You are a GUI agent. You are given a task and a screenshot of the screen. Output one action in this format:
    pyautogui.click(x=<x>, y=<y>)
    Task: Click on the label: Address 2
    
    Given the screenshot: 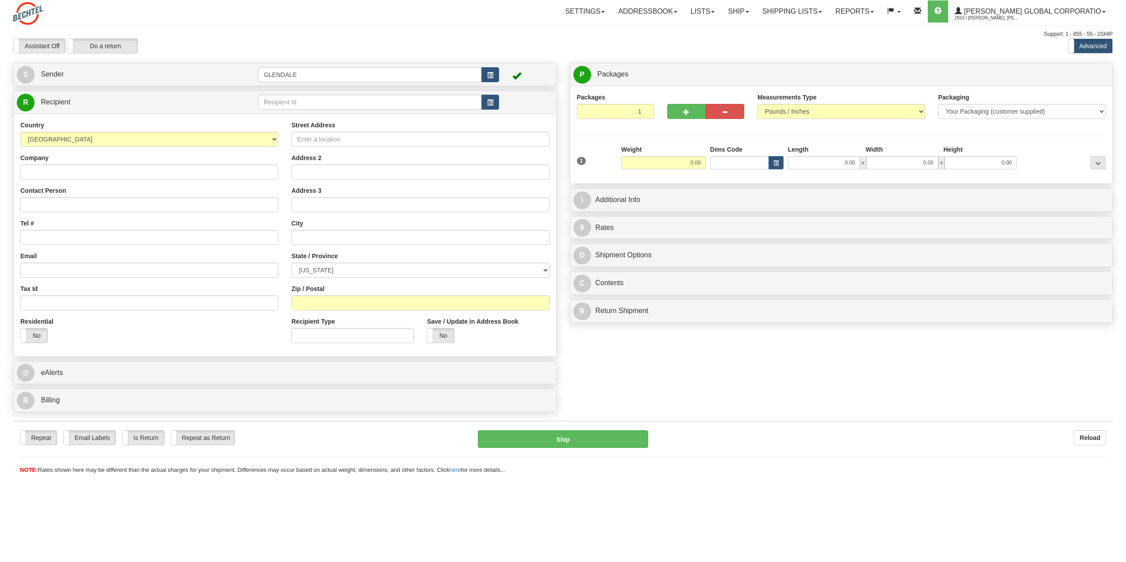 What is the action you would take?
    pyautogui.click(x=307, y=158)
    